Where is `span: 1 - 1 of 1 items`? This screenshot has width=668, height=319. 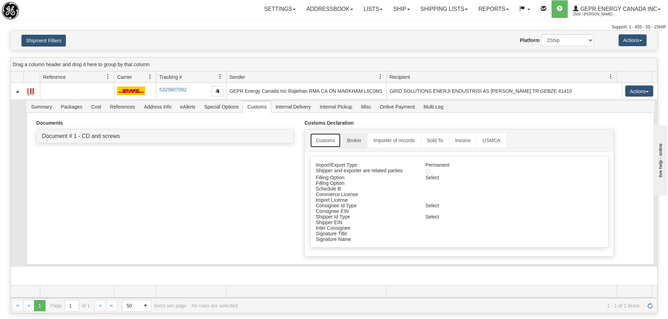 span: 1 - 1 of 1 items is located at coordinates (441, 306).